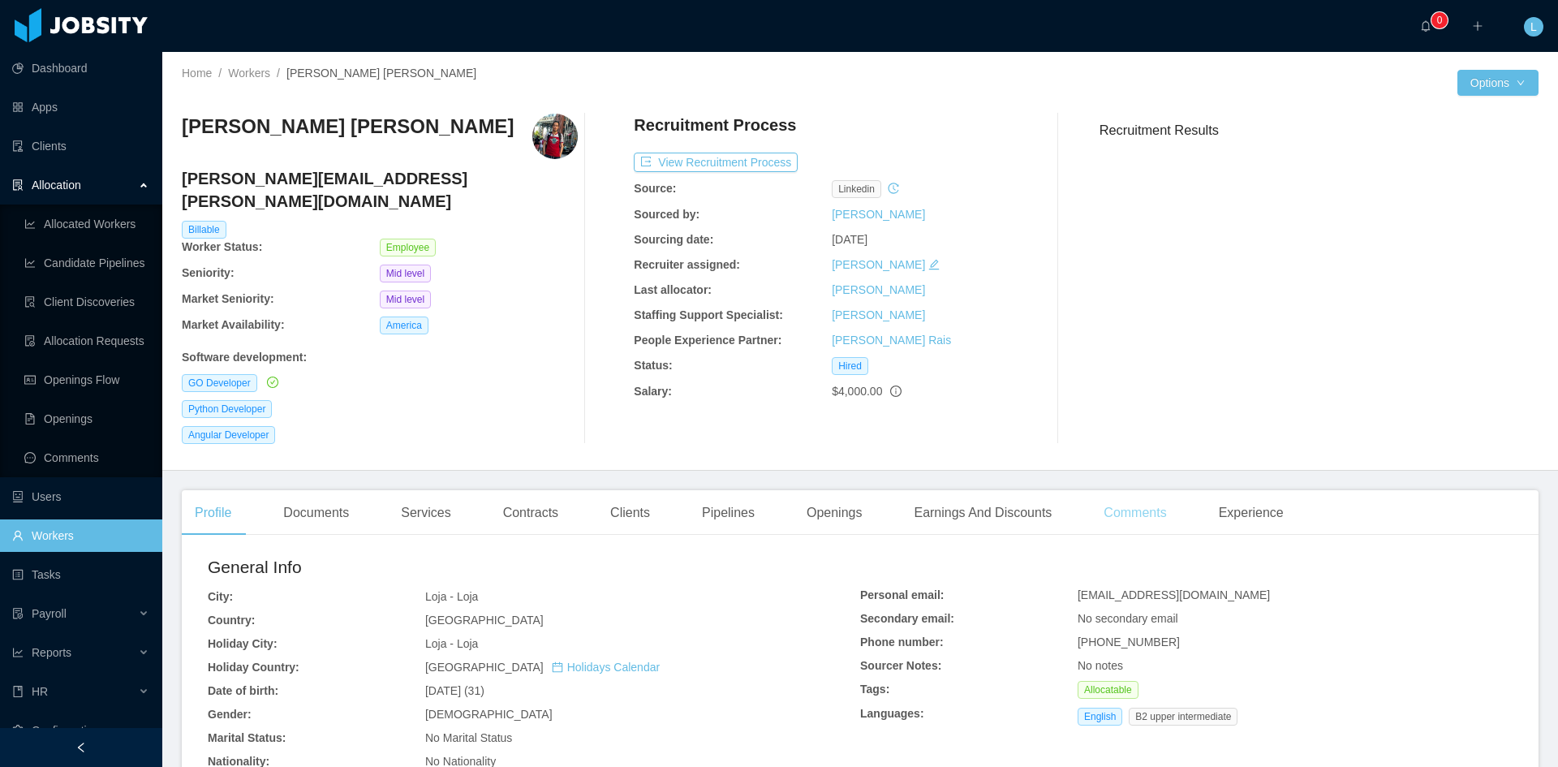 The width and height of the screenshot is (1558, 767). I want to click on a: icon: line-chartAllocated Workers, so click(87, 224).